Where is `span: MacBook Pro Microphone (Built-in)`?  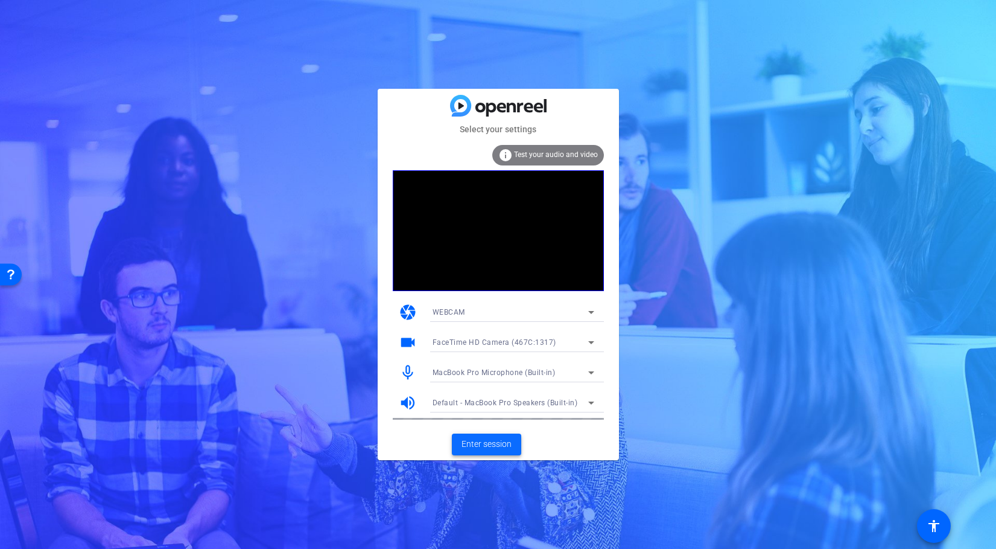 span: MacBook Pro Microphone (Built-in) is located at coordinates (494, 372).